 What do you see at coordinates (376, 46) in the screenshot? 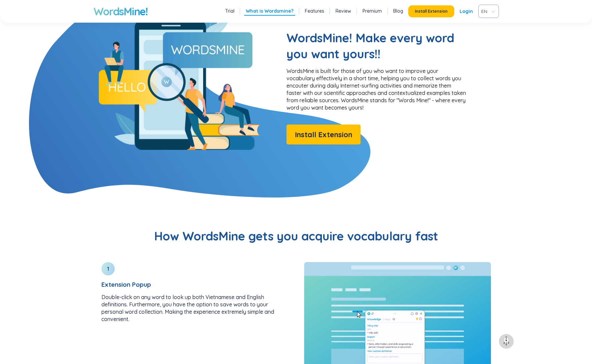
I see `h2: WordsMine! Make every word you want yours!!` at bounding box center [376, 46].